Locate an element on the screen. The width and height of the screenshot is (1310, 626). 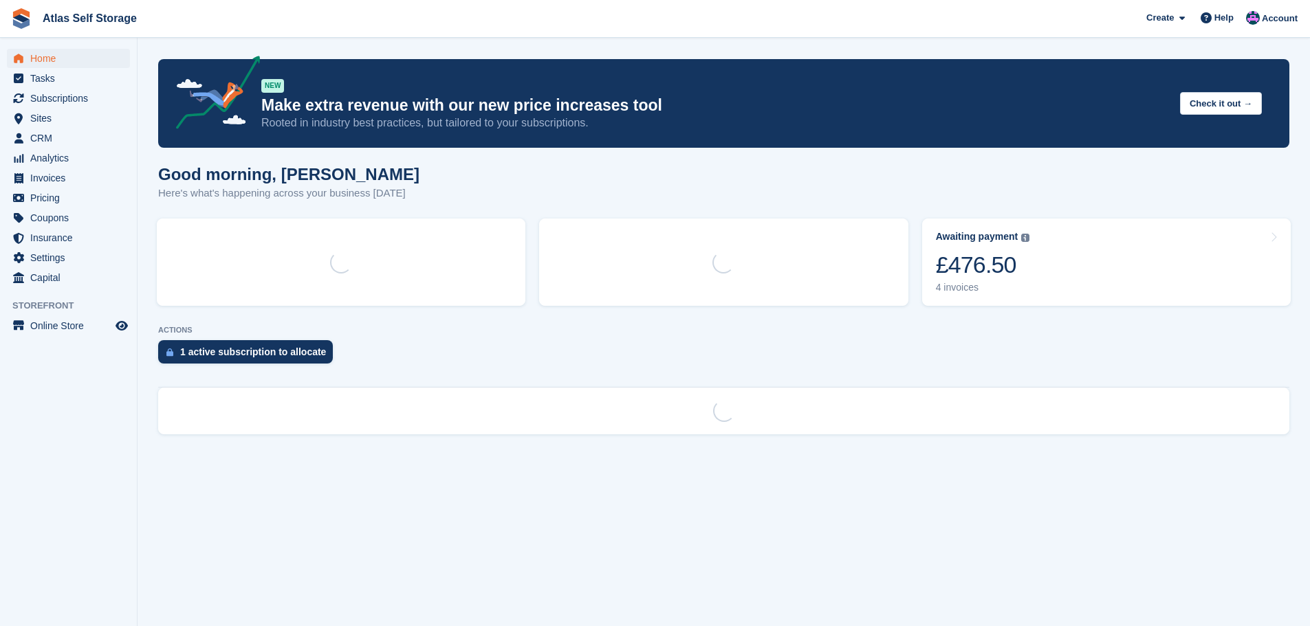
span: Create is located at coordinates (1160, 18).